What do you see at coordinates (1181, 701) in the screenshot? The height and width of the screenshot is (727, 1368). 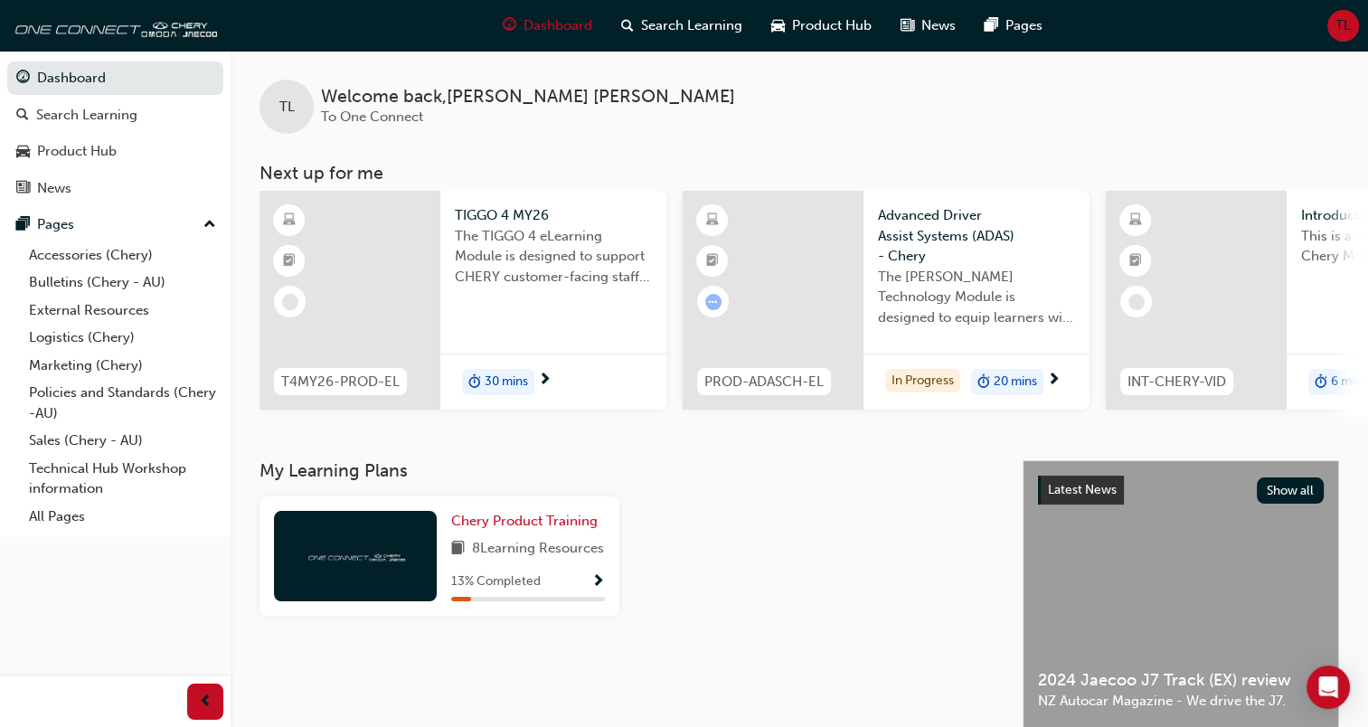 I see `span: NZ Autocar Magazine - We drive the J7.` at bounding box center [1181, 701].